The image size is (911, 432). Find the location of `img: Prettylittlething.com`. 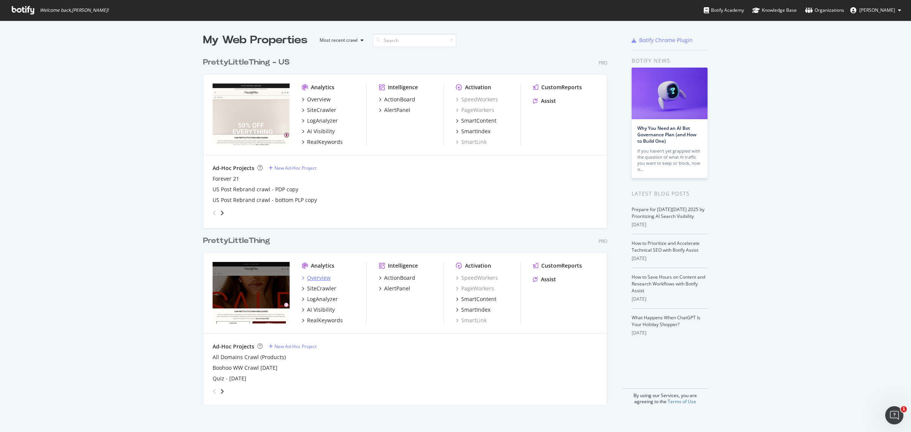

img: Prettylittlething.com is located at coordinates (251, 293).